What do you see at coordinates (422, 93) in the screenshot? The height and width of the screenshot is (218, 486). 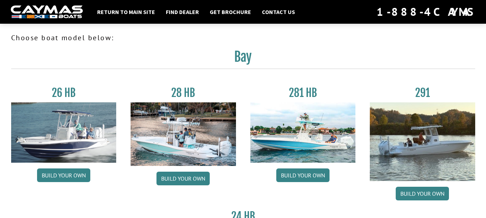 I see `h3: 291` at bounding box center [422, 93].